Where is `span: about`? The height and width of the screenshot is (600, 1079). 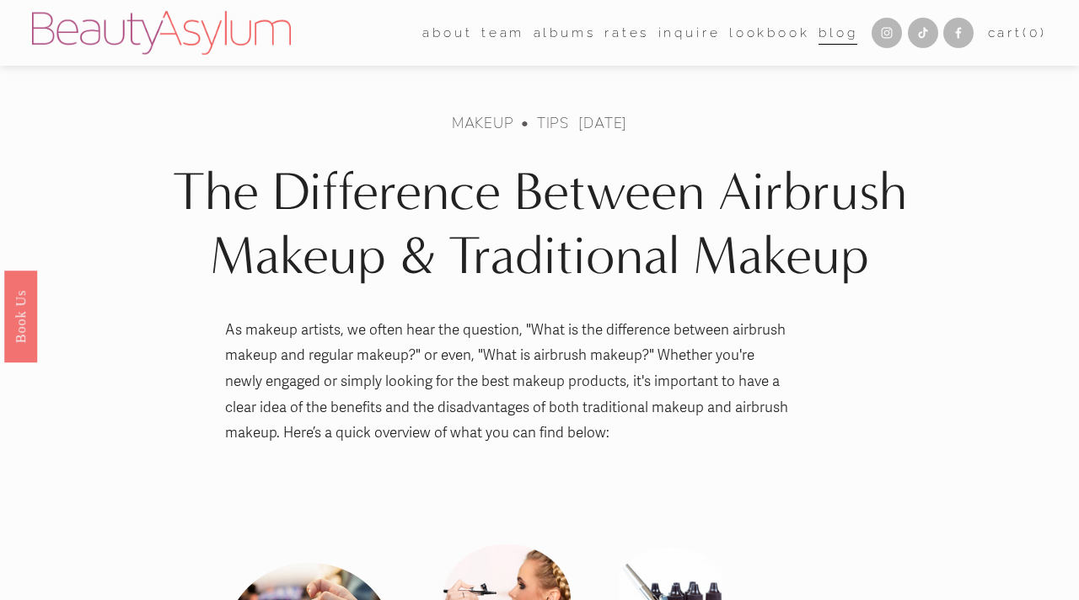
span: about is located at coordinates (447, 33).